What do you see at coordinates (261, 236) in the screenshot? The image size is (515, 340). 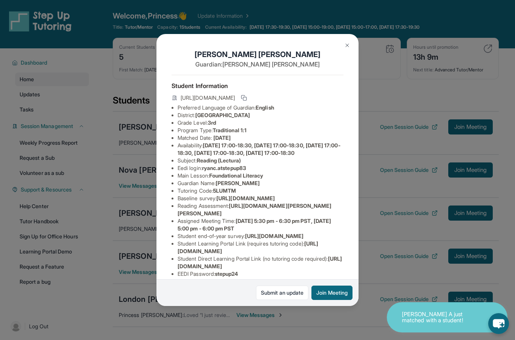 I see `li: Student end-of-year survey :` at bounding box center [261, 236].